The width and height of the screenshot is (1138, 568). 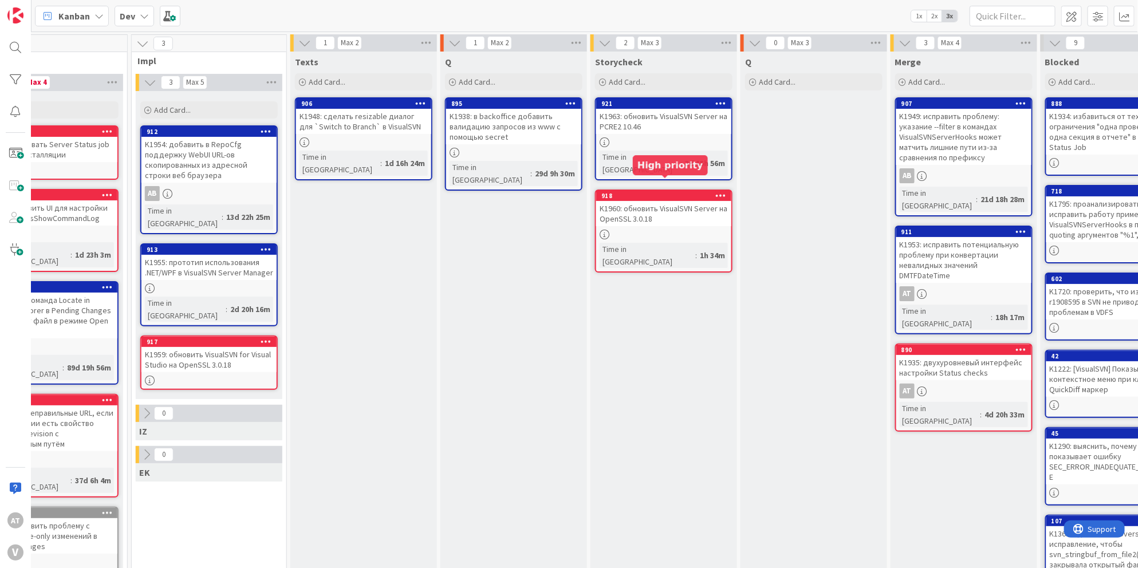 I want to click on div: 37d 6h 4m, so click(x=93, y=481).